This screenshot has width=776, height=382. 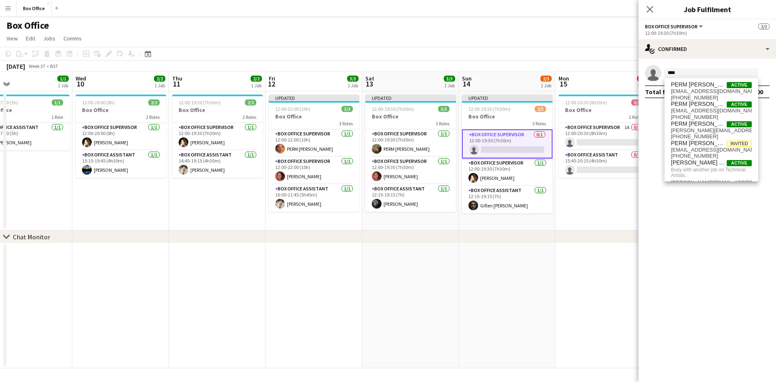 I want to click on span: +447444990581, so click(x=712, y=117).